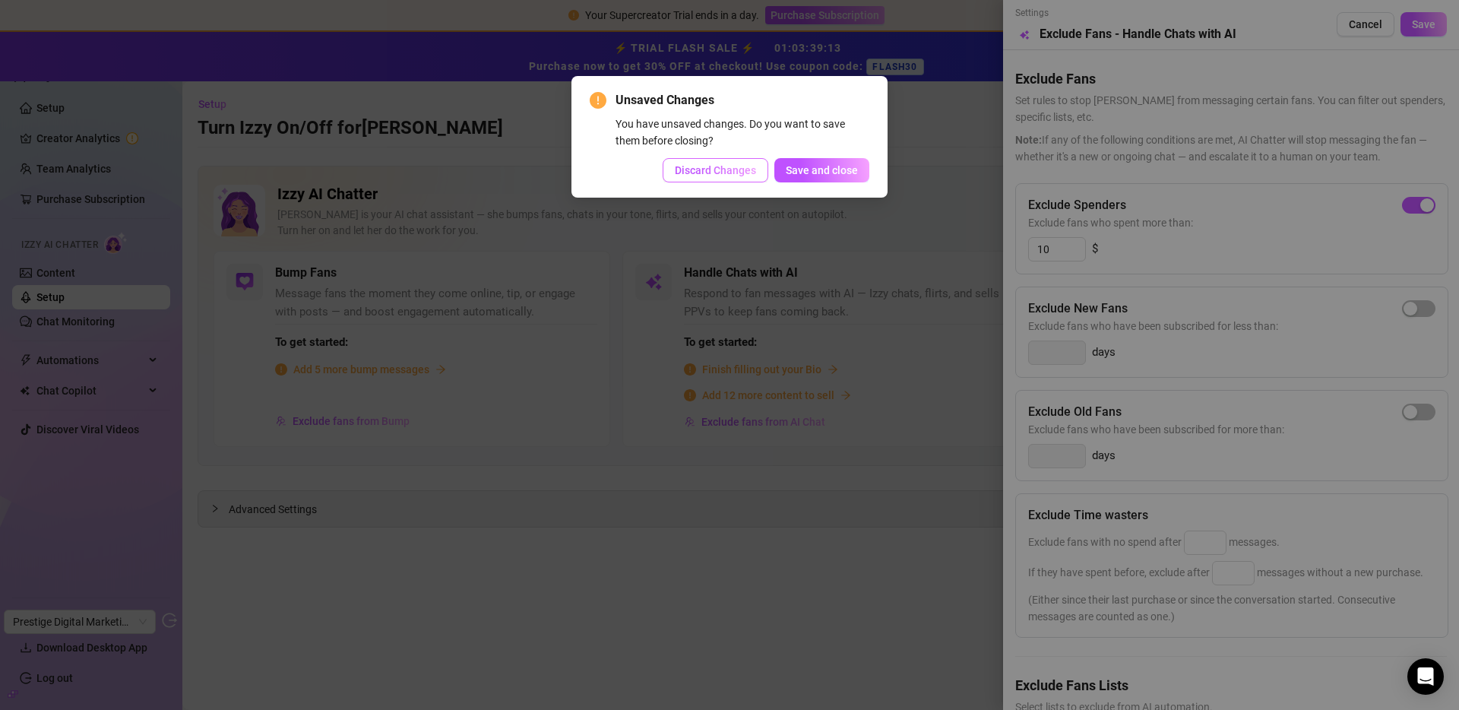  What do you see at coordinates (715, 170) in the screenshot?
I see `button: Discard Changes` at bounding box center [715, 170].